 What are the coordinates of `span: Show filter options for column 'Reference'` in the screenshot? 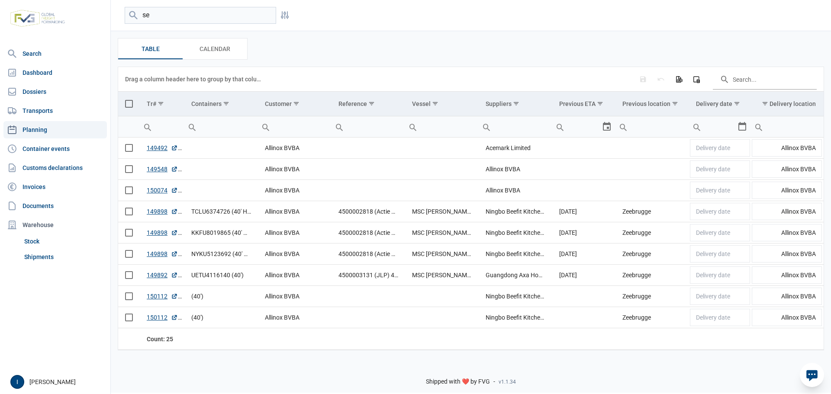 It's located at (371, 103).